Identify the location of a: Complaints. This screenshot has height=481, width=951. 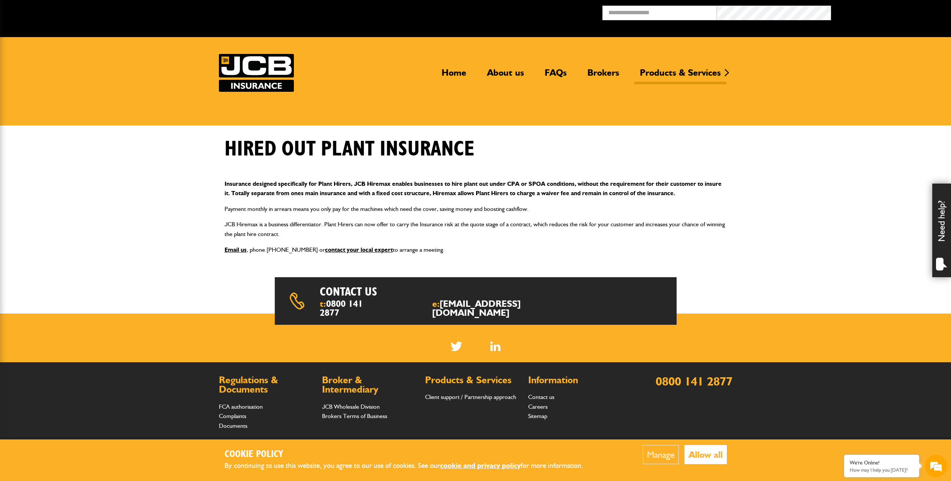
(232, 416).